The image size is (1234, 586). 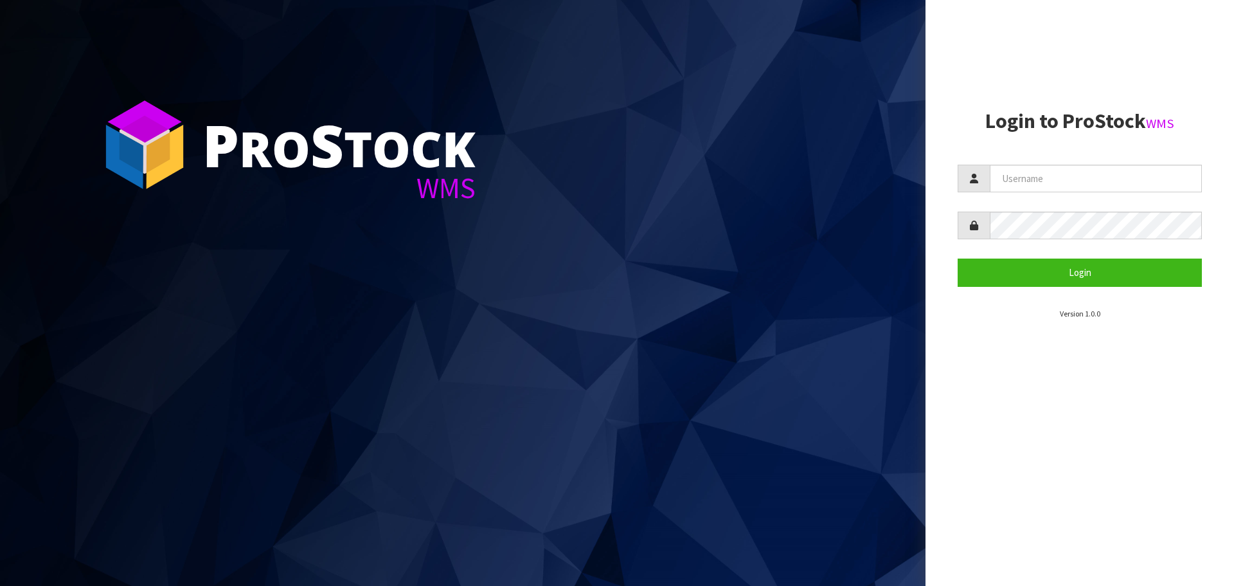 I want to click on div: WMS, so click(x=339, y=188).